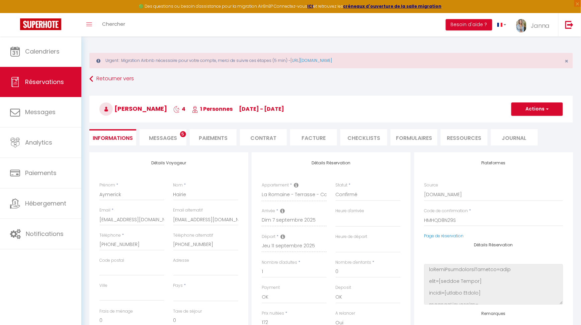  What do you see at coordinates (364, 137) in the screenshot?
I see `li: CHECKLISTS` at bounding box center [364, 137].